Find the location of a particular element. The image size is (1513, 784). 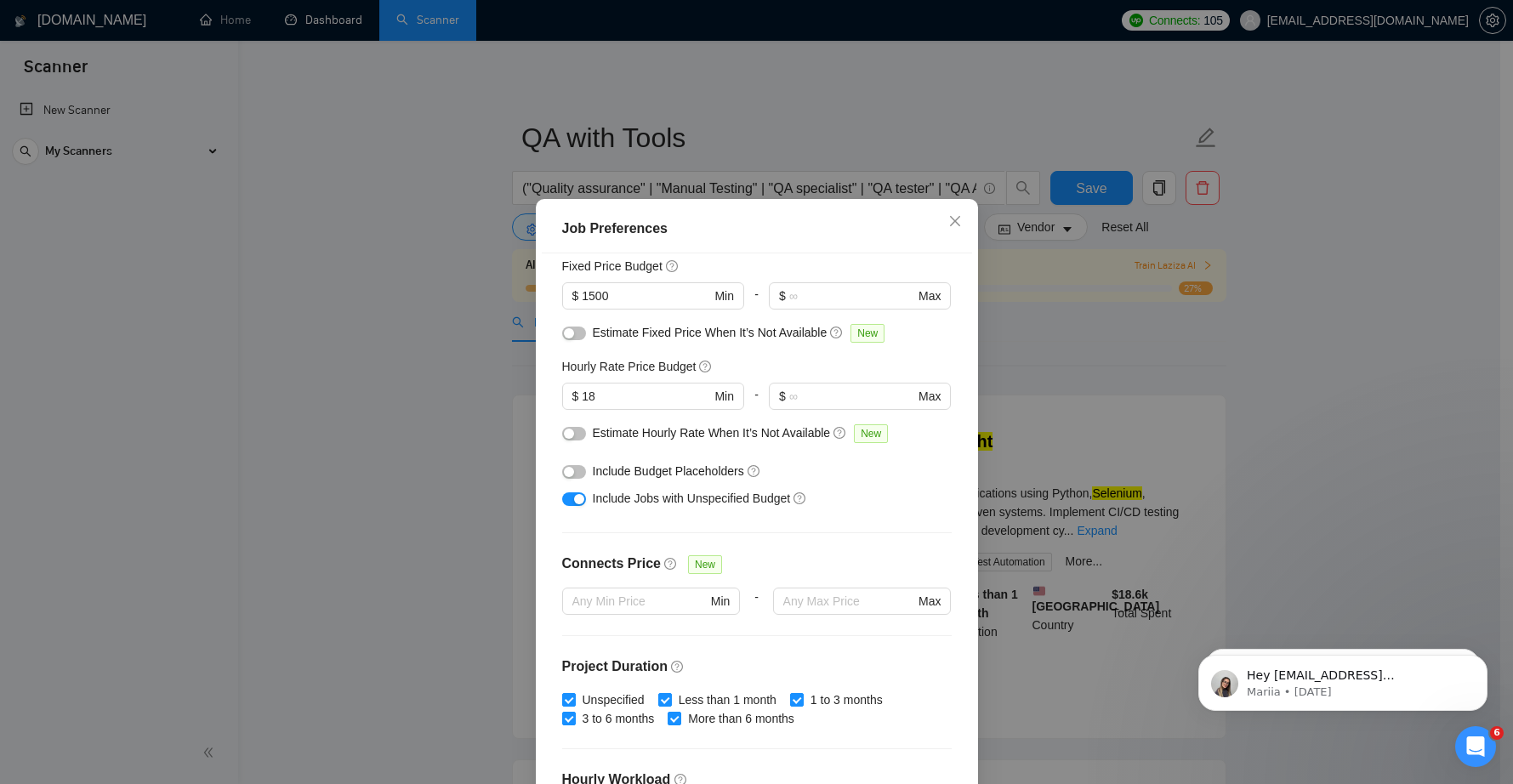

h4: Project Duration is located at coordinates (757, 666).